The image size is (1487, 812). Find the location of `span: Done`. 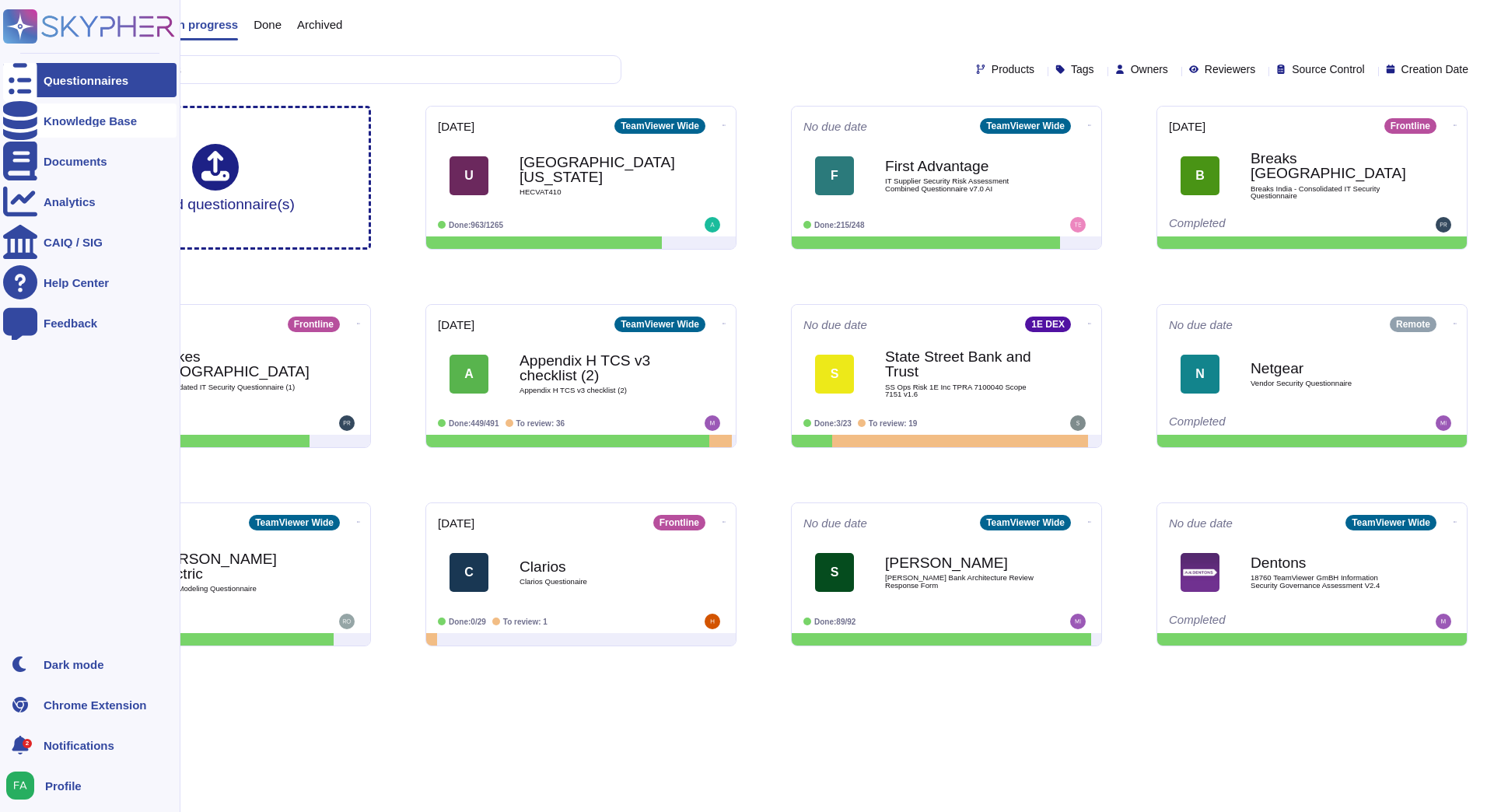

span: Done is located at coordinates (268, 24).